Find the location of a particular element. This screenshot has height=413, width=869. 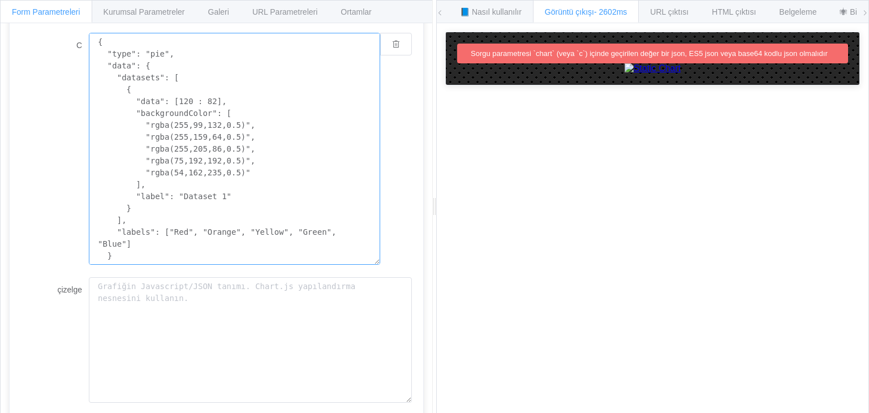

font: Galeri is located at coordinates (218, 12).